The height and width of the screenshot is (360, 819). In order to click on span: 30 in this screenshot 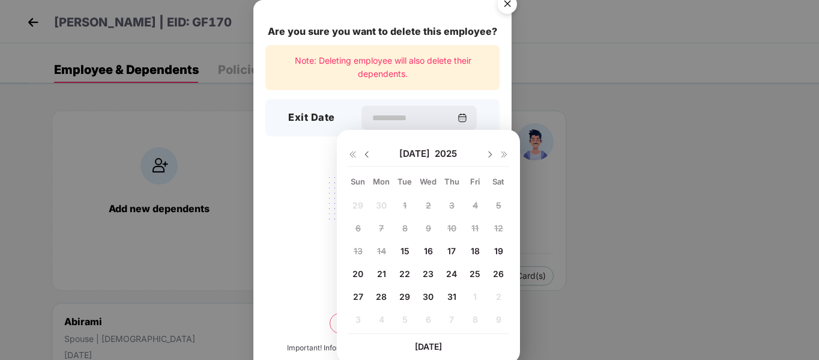, I will do `click(428, 296)`.